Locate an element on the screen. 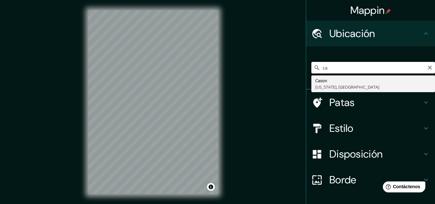 Image resolution: width=435 pixels, height=204 pixels. font: Disposición is located at coordinates (356, 154).